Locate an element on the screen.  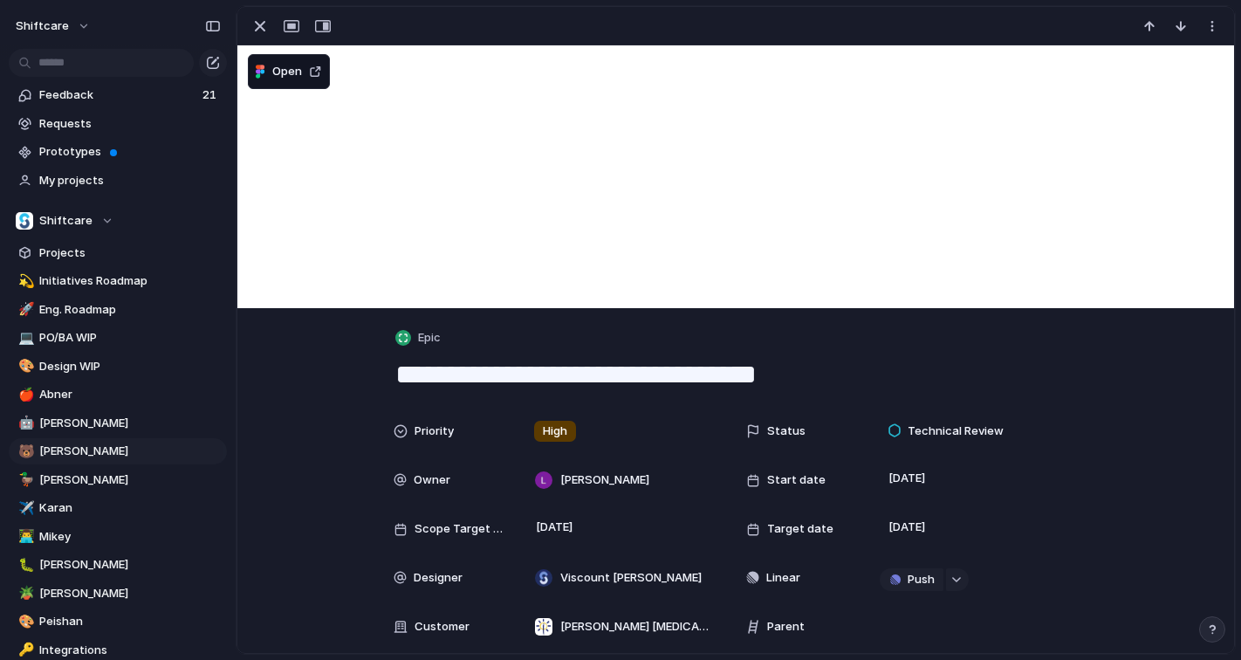
span: Eng. Roadmap is located at coordinates (130, 310).